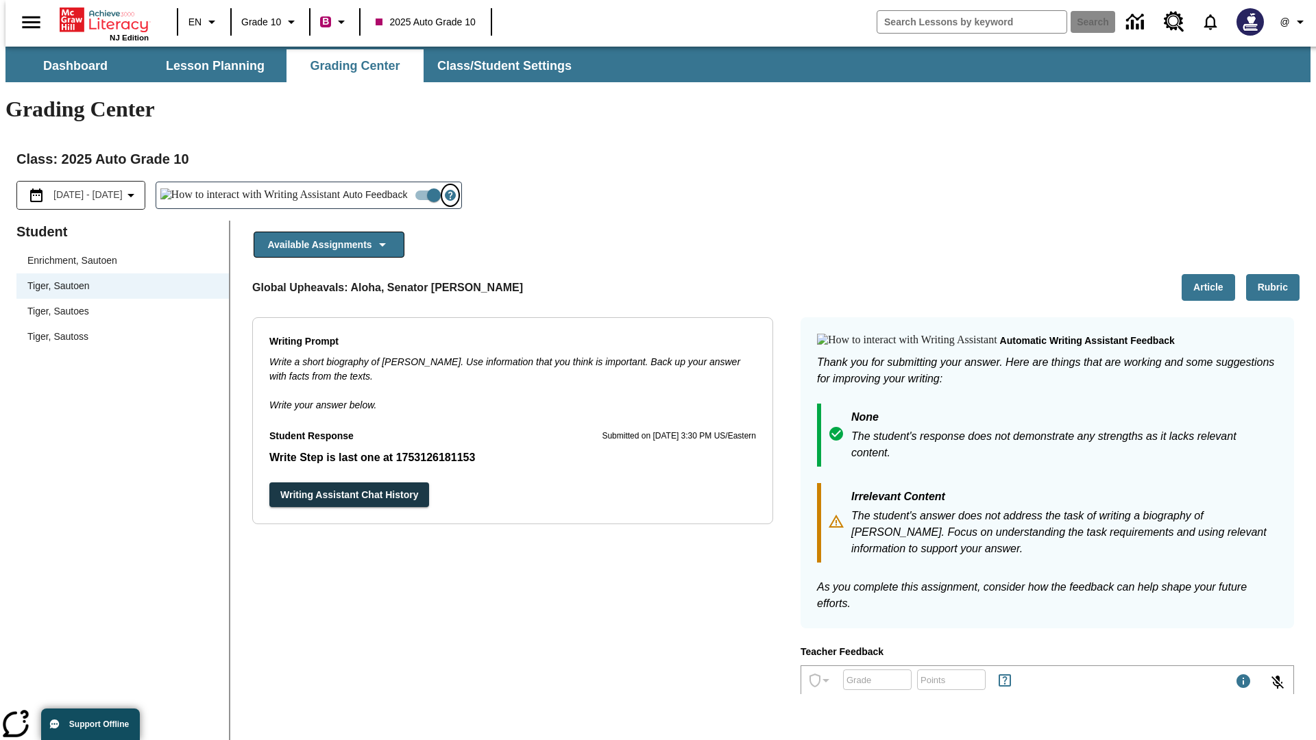 This screenshot has width=1316, height=740. I want to click on a: Home, so click(104, 20).